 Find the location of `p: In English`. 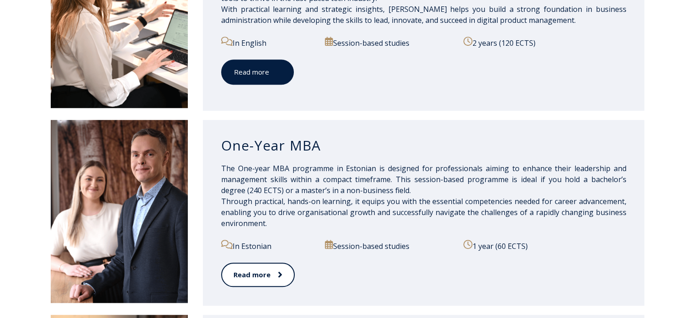

p: In English is located at coordinates (268, 42).